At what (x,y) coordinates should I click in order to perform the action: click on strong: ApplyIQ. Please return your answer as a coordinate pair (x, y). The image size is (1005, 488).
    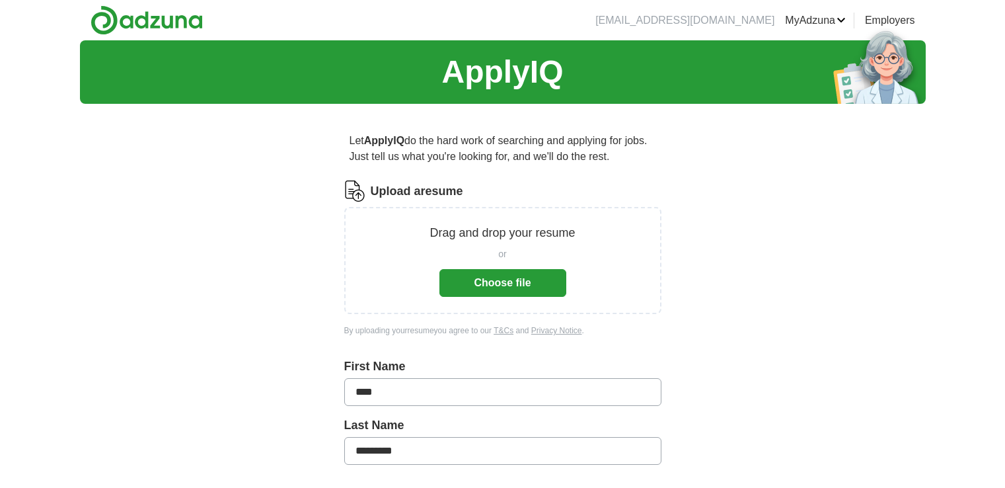
    Looking at the image, I should click on (384, 140).